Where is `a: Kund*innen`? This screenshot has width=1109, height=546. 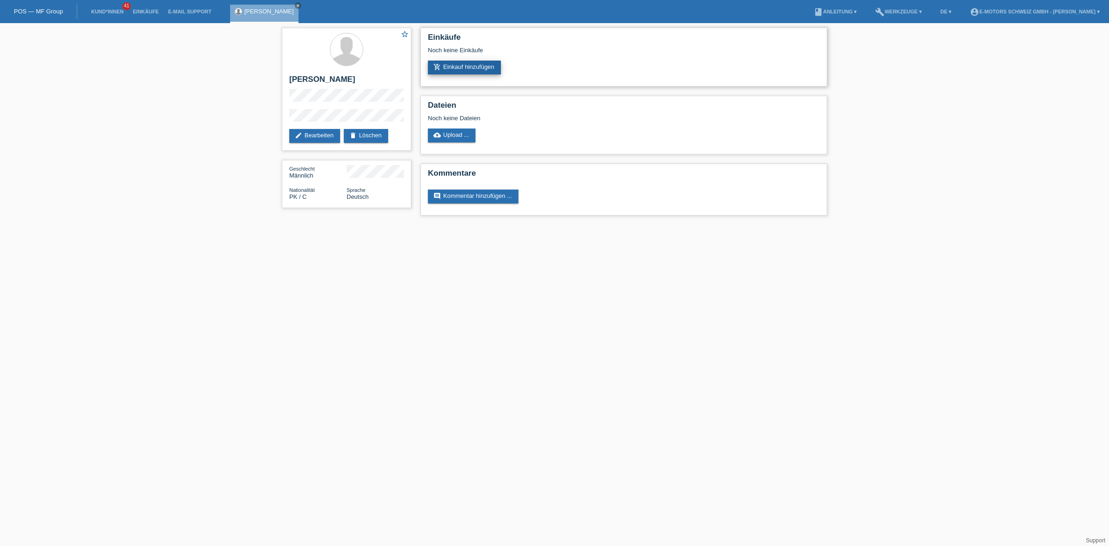
a: Kund*innen is located at coordinates (107, 12).